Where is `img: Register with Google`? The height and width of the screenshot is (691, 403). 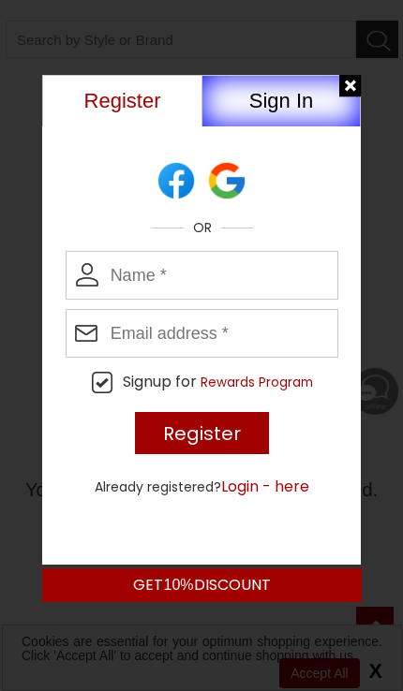 img: Register with Google is located at coordinates (227, 181).